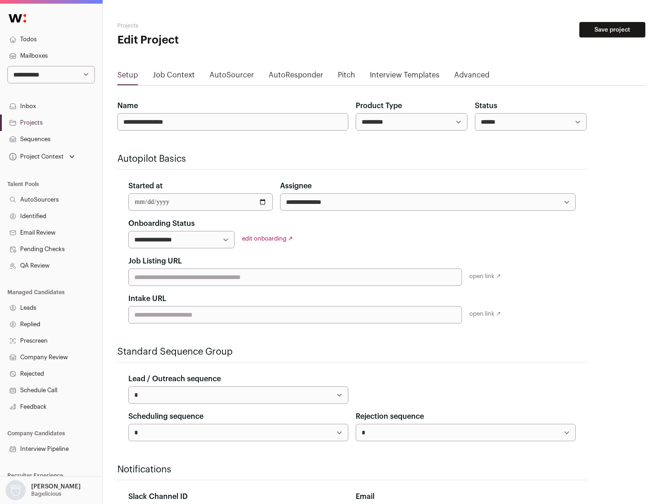 This screenshot has width=660, height=504. I want to click on label: Name, so click(127, 106).